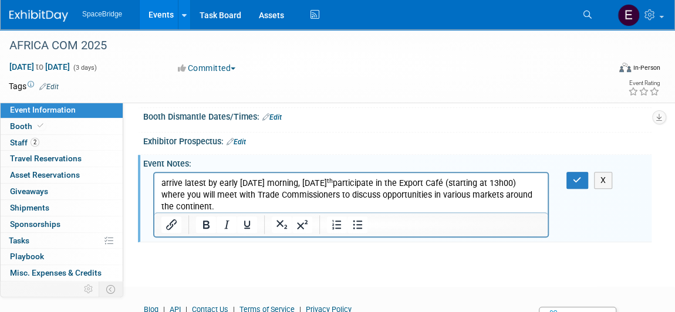  What do you see at coordinates (62, 273) in the screenshot?
I see `a: Misc. Expenses & Credits` at bounding box center [62, 273].